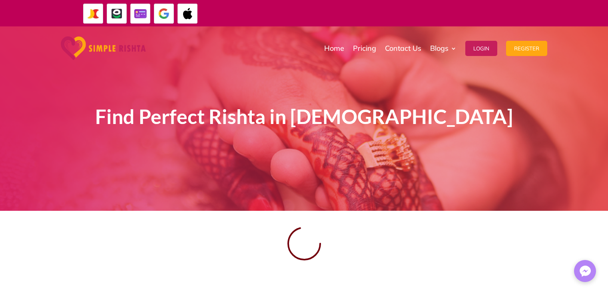 The width and height of the screenshot is (608, 292). What do you see at coordinates (481, 48) in the screenshot?
I see `button: Login` at bounding box center [481, 48].